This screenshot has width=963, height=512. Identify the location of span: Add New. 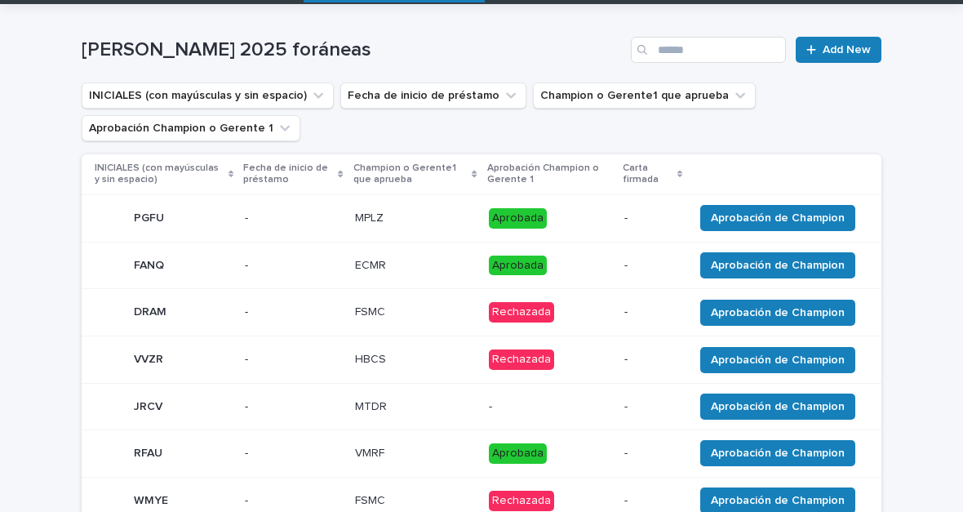
(846, 50).